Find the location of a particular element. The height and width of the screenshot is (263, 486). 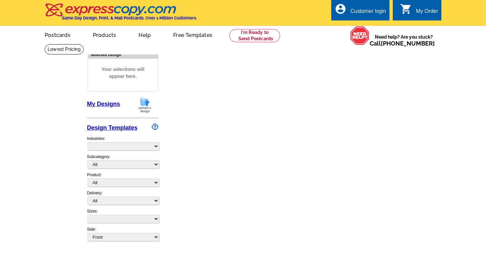

div: Side: is located at coordinates (123, 234).